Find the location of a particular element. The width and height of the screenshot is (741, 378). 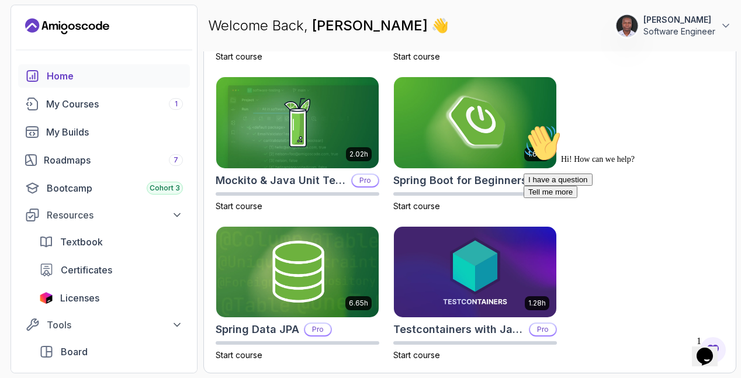

div: My Builds is located at coordinates (114, 132).